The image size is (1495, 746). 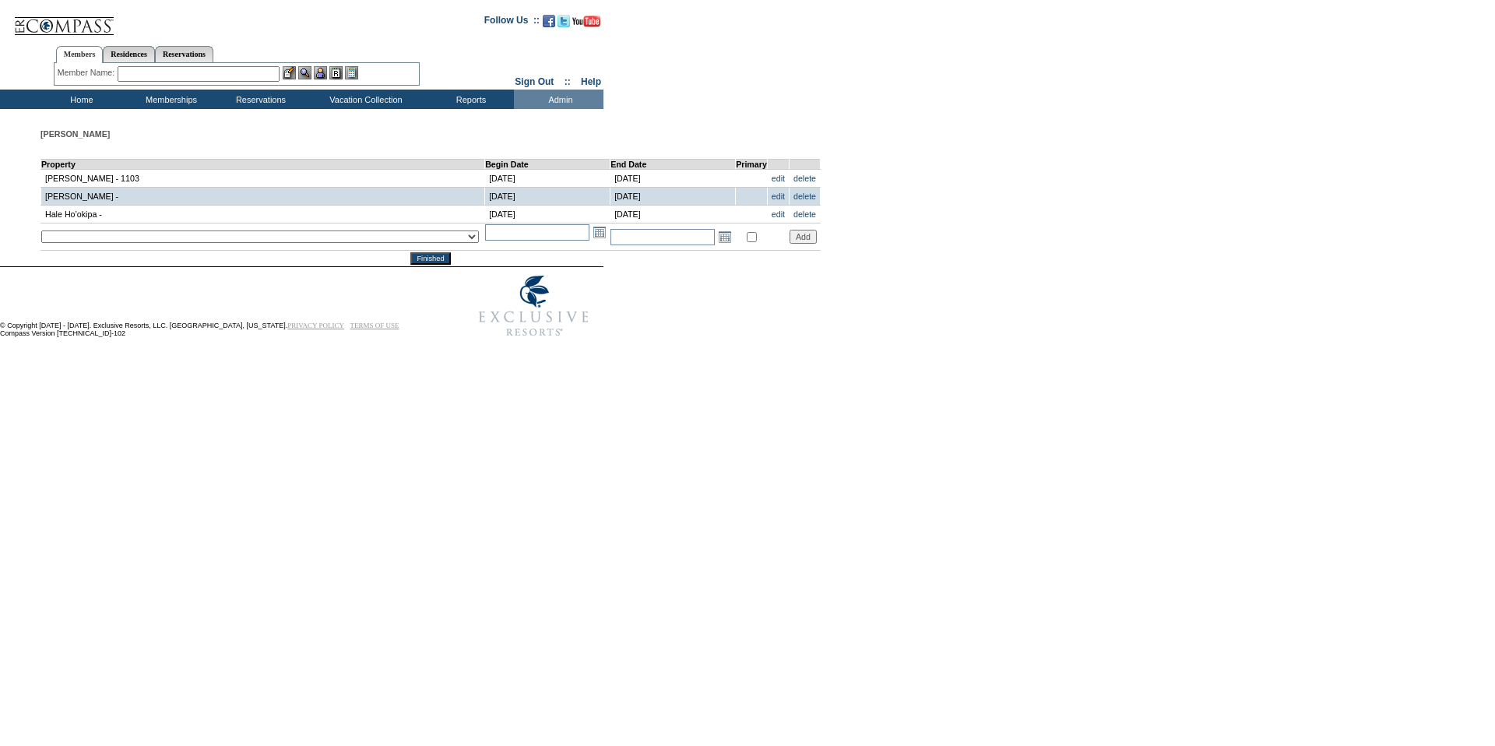 I want to click on a: Help, so click(x=591, y=82).